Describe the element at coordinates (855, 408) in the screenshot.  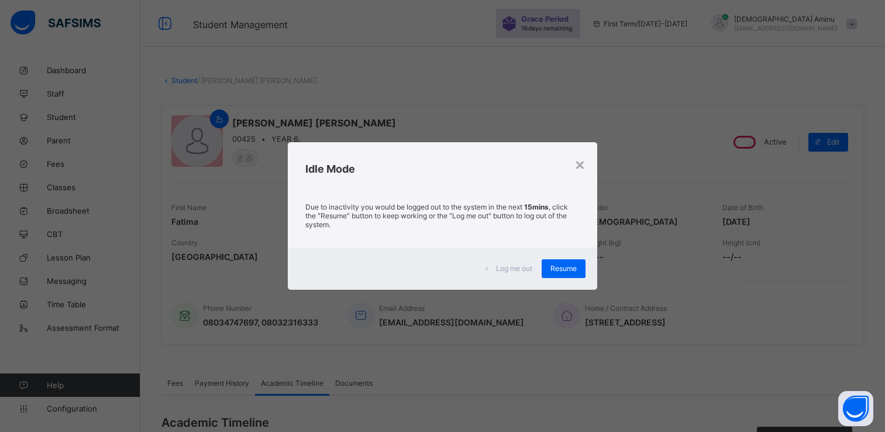
I see `button: Open asap` at that location.